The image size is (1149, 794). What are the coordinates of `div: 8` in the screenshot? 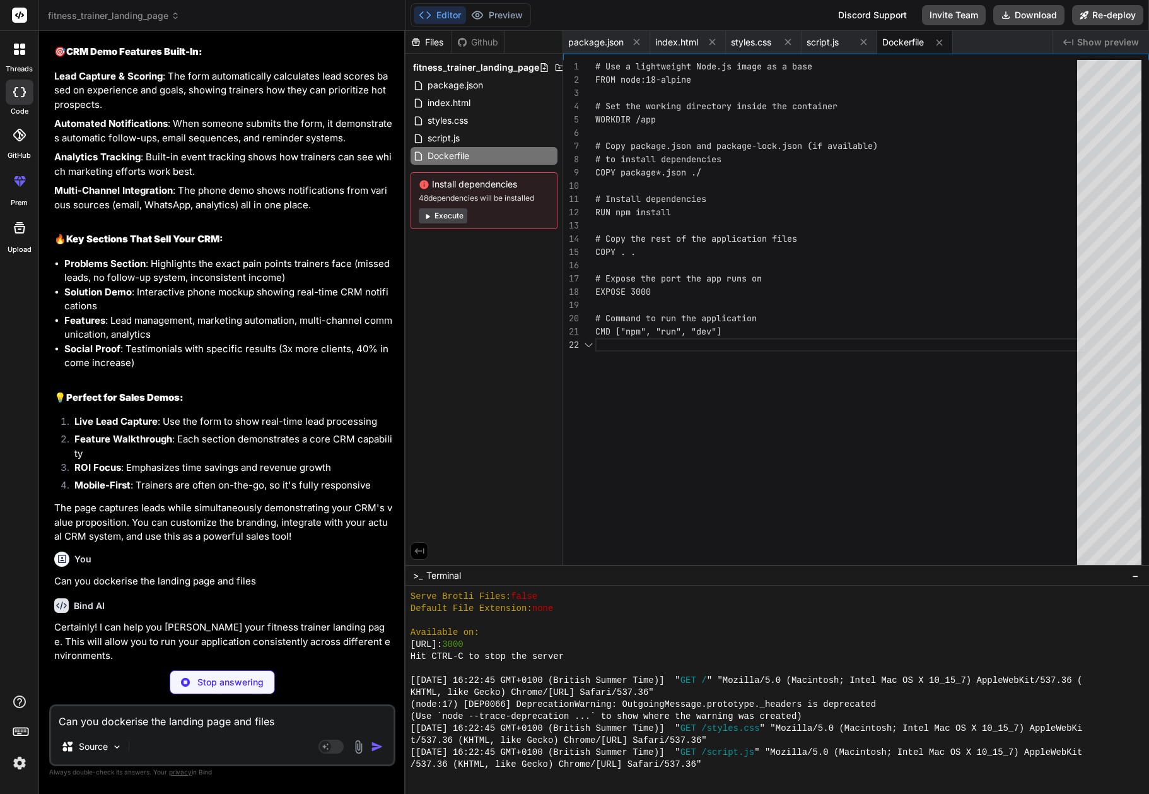 It's located at (571, 159).